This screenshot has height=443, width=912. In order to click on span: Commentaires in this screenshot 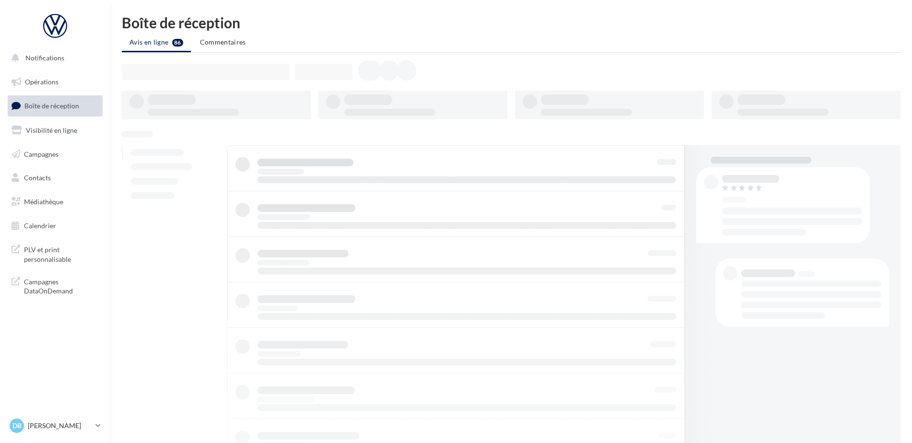, I will do `click(223, 42)`.